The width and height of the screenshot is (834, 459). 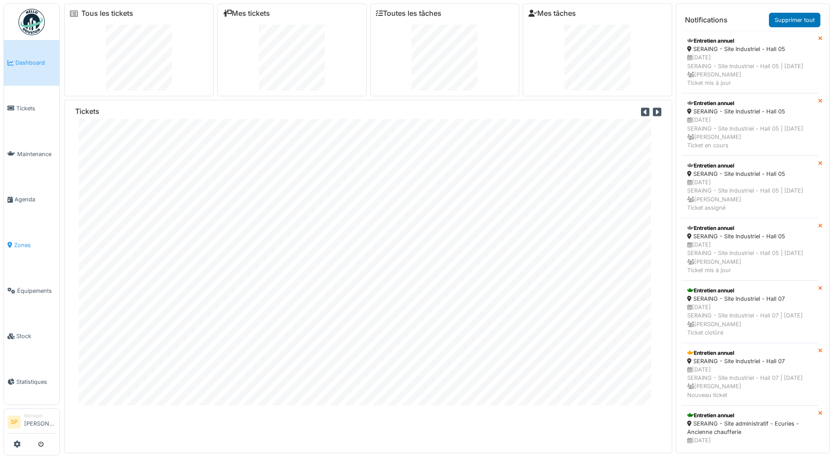 What do you see at coordinates (246, 13) in the screenshot?
I see `a: Mes tickets` at bounding box center [246, 13].